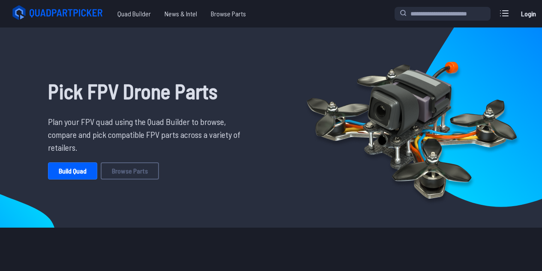  What do you see at coordinates (144, 91) in the screenshot?
I see `h1: Pick FPV Drone Parts` at bounding box center [144, 91].